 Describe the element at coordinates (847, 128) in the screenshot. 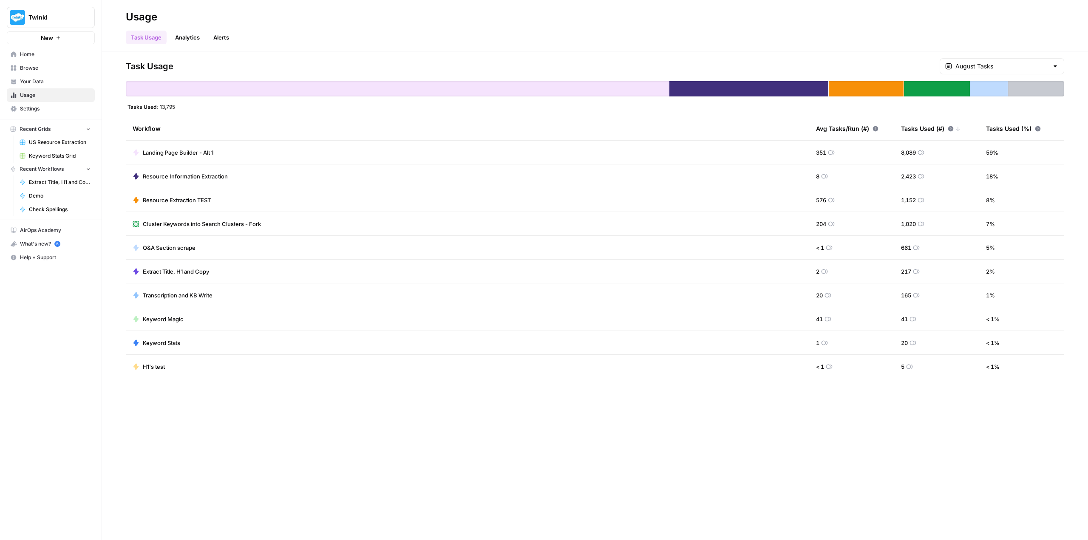

I see `div: Avg Tasks/Run (#)` at that location.